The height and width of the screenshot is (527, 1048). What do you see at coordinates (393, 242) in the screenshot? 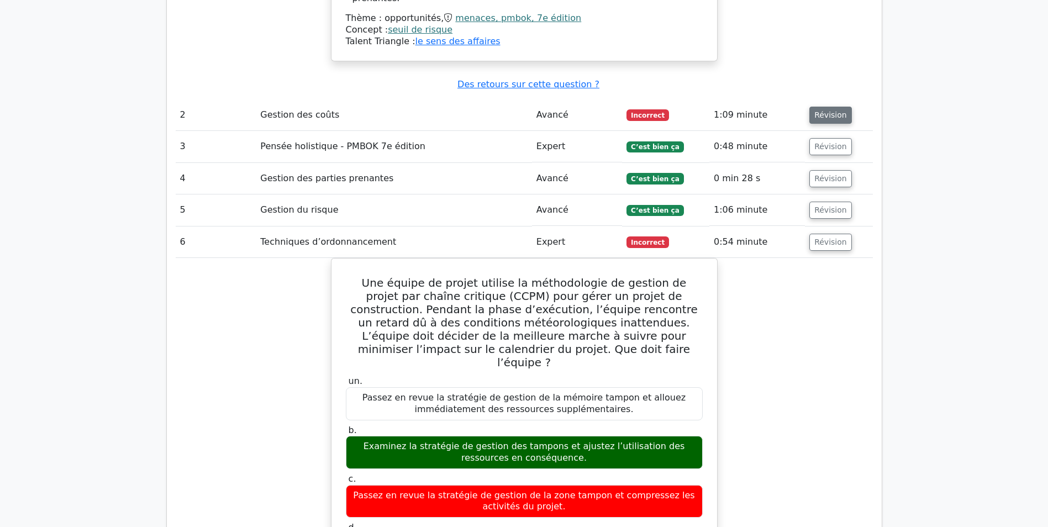
I see `td: Techniques d’ordonnancement` at bounding box center [393, 242].